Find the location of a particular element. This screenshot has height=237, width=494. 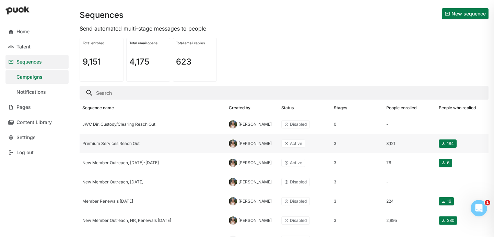

h1: 9,151 is located at coordinates (92, 62).